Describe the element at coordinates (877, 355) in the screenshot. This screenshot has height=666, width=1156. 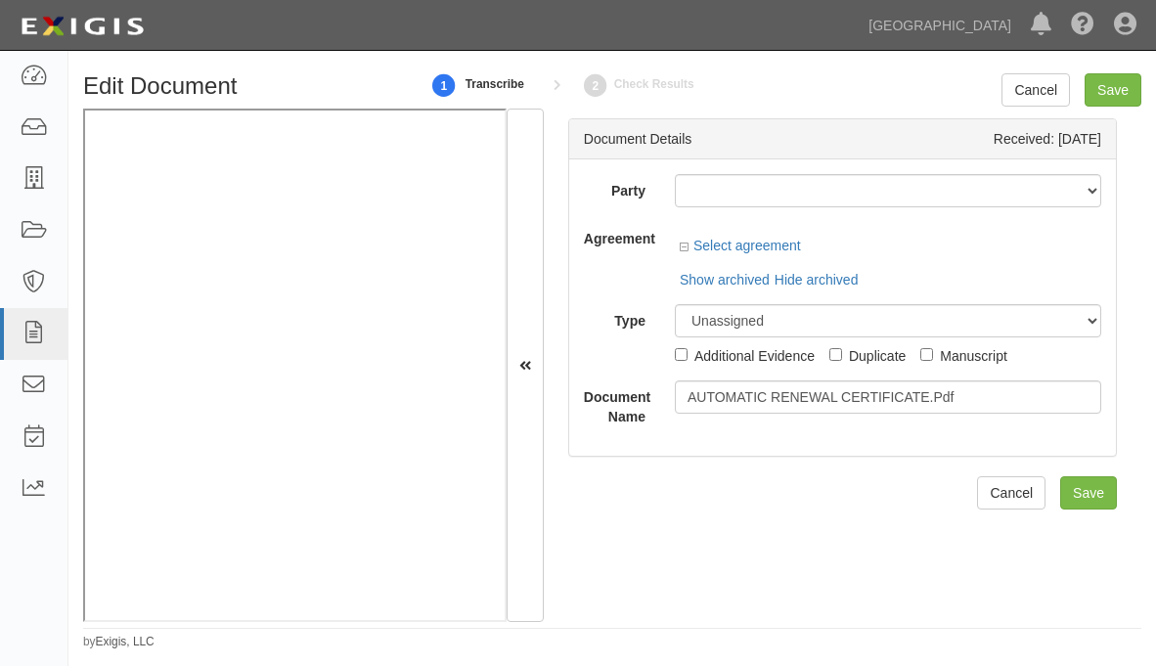
I see `div: Duplicate` at that location.